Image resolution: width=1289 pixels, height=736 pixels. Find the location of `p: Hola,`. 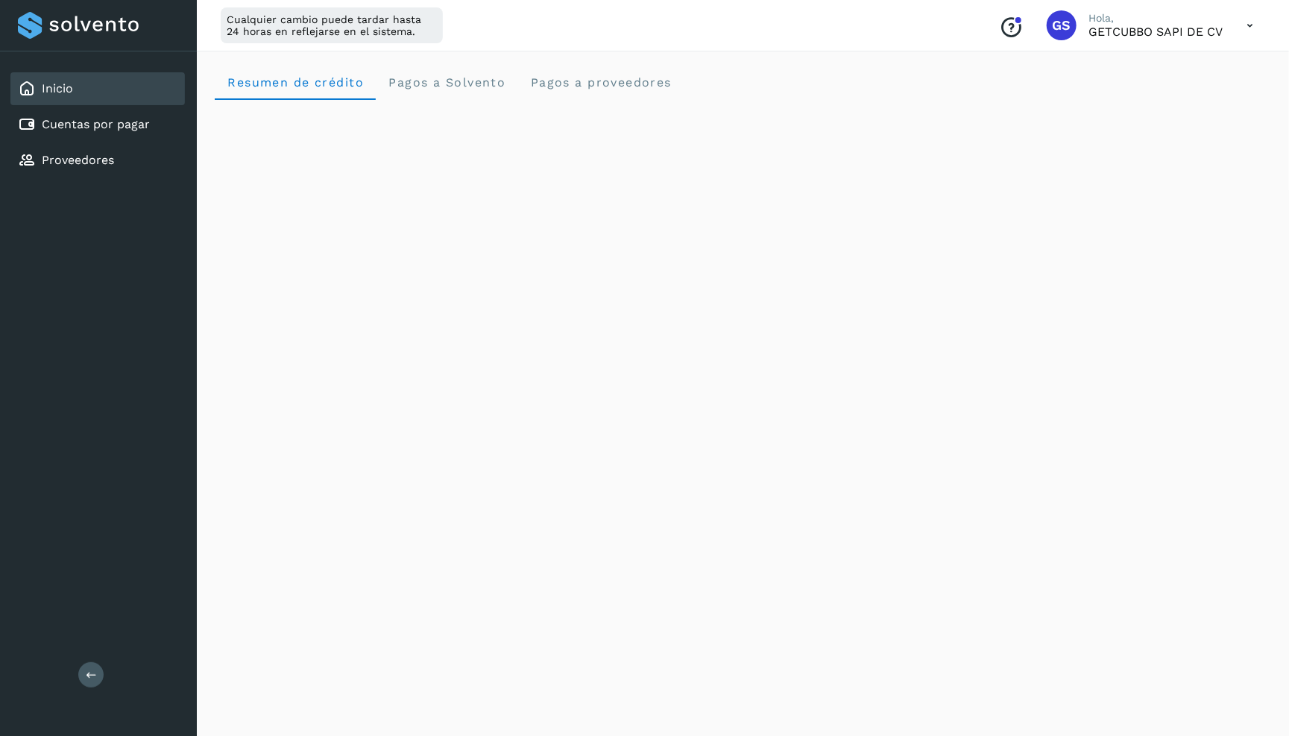

p: Hola, is located at coordinates (1156, 18).